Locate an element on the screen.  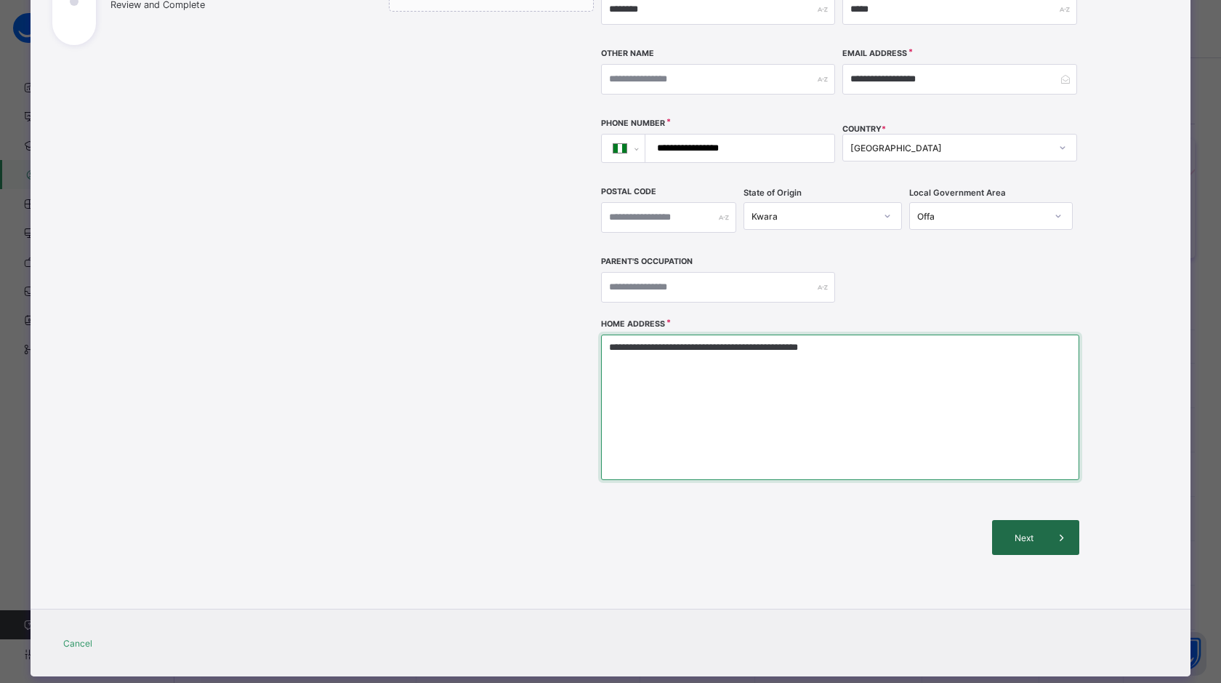
label: Parent's Occupation is located at coordinates (647, 261).